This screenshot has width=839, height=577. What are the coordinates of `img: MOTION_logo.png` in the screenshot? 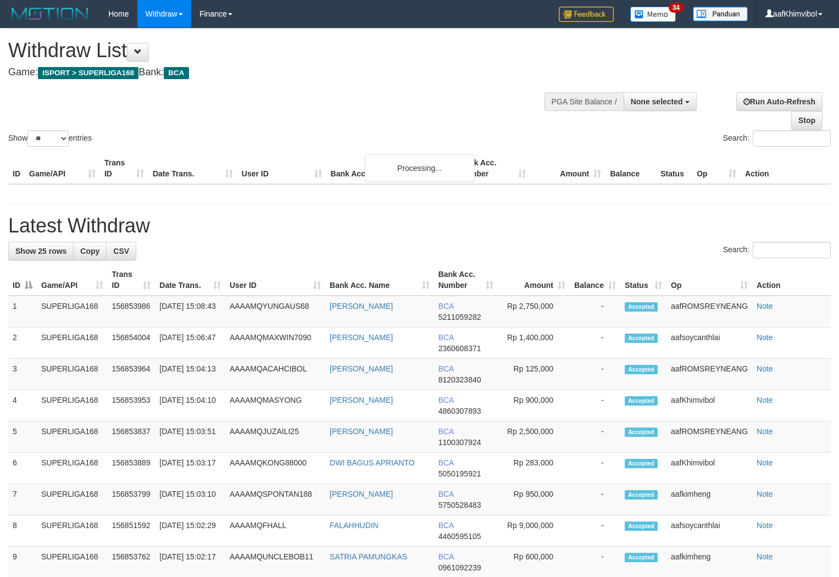 It's located at (50, 14).